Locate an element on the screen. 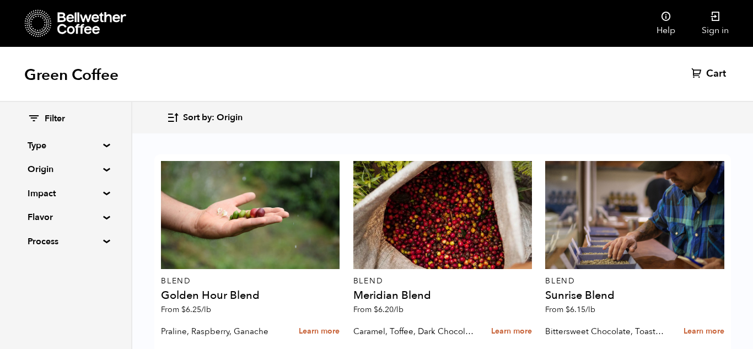 Image resolution: width=753 pixels, height=349 pixels. button: Sort by: Origin is located at coordinates (205, 117).